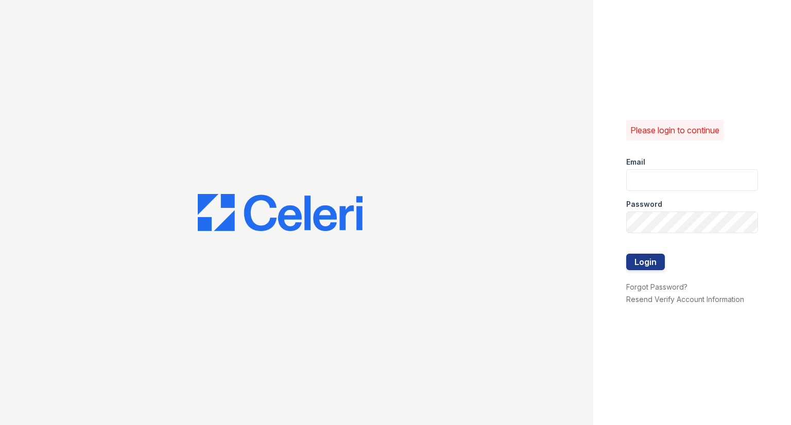 Image resolution: width=791 pixels, height=425 pixels. Describe the element at coordinates (656, 287) in the screenshot. I see `a: Forgot Password?` at that location.